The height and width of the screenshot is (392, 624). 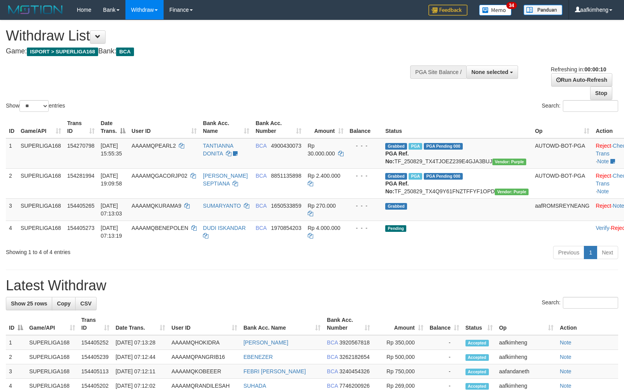 What do you see at coordinates (443, 146) in the screenshot?
I see `span: PGA Pending` at bounding box center [443, 146].